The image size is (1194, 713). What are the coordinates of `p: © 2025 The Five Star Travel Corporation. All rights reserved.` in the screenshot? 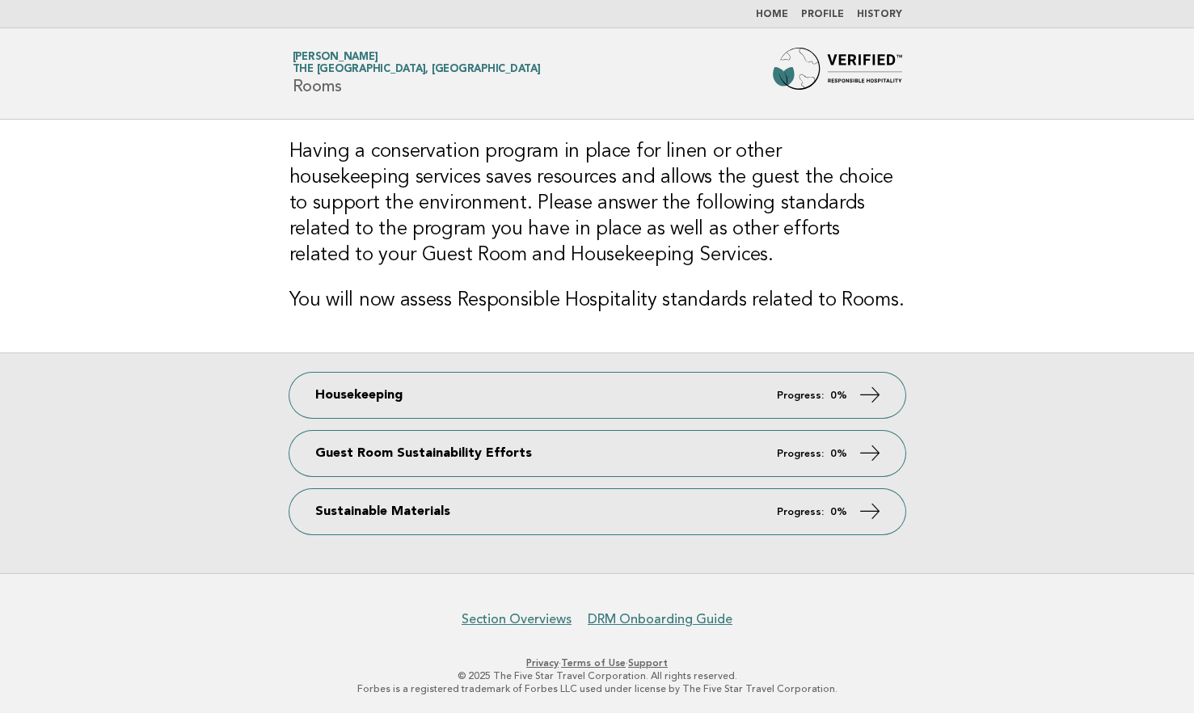 It's located at (598, 676).